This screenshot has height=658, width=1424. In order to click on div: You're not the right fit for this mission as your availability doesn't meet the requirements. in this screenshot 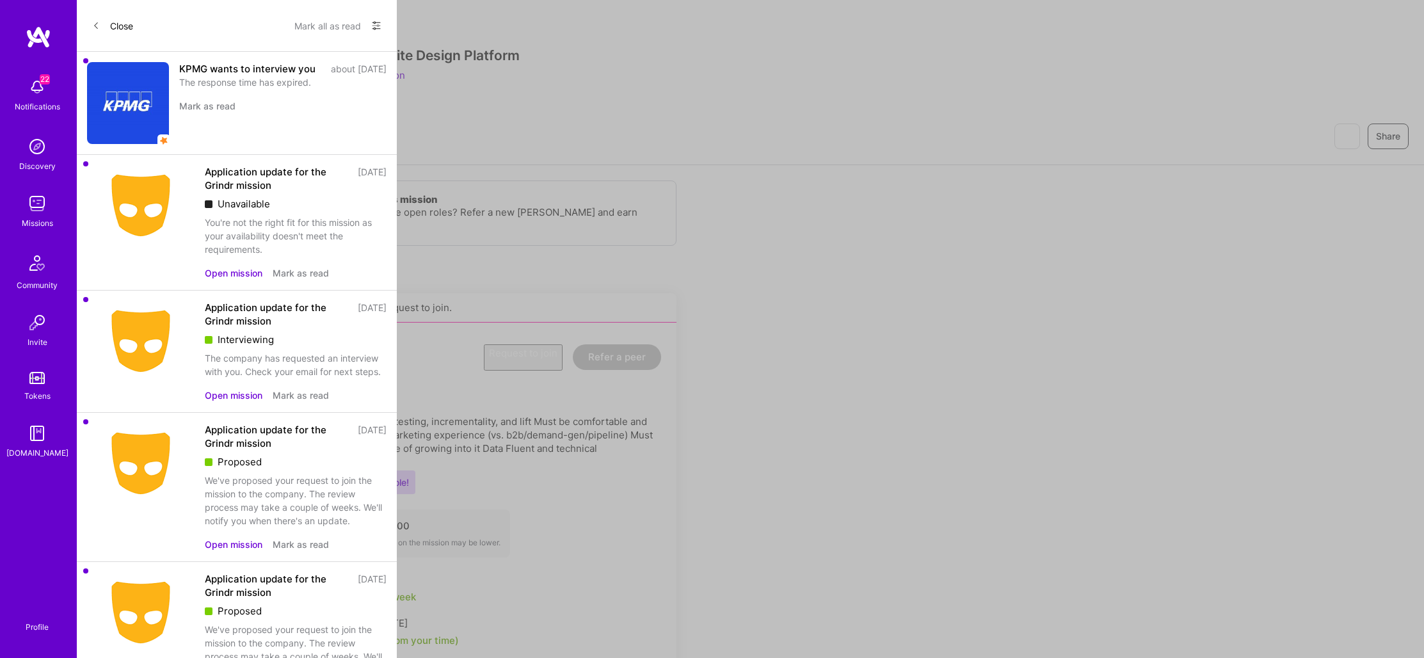, I will do `click(296, 236)`.